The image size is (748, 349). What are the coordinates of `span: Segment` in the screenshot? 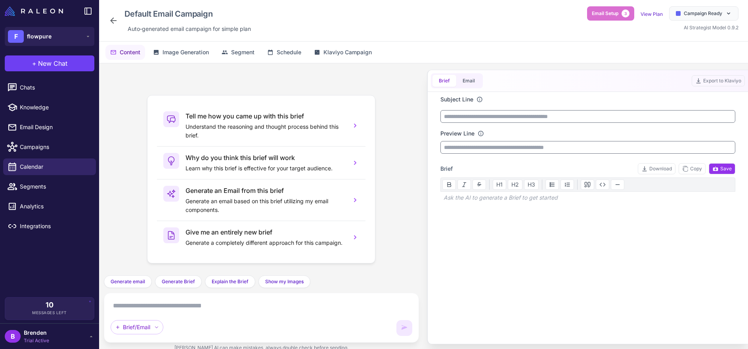 It's located at (243, 52).